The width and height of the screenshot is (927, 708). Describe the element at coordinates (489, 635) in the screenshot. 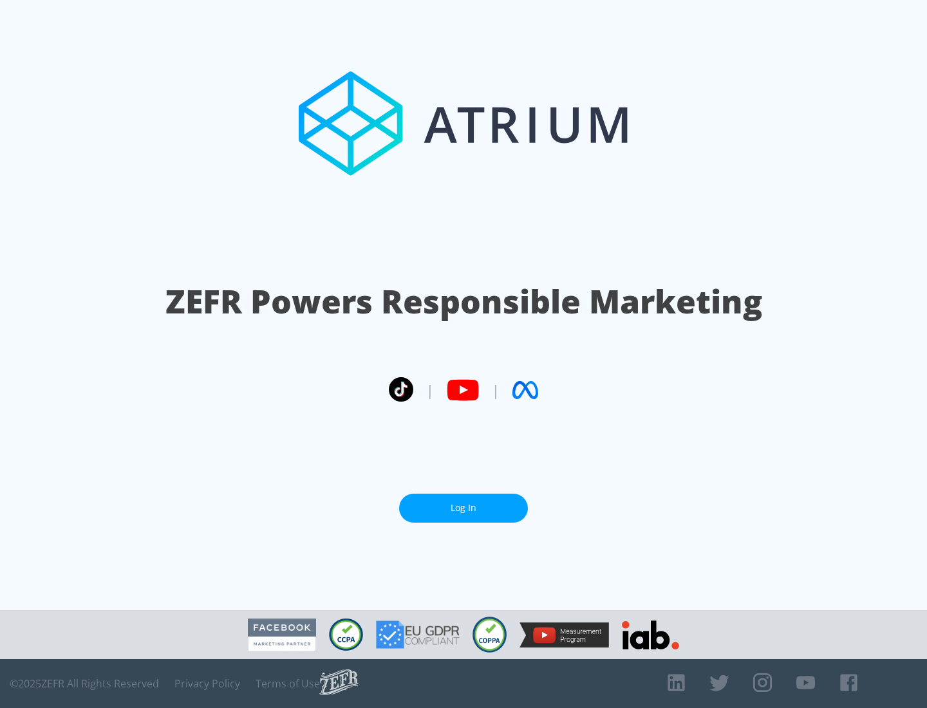

I see `img: COPPA Compliant` at that location.